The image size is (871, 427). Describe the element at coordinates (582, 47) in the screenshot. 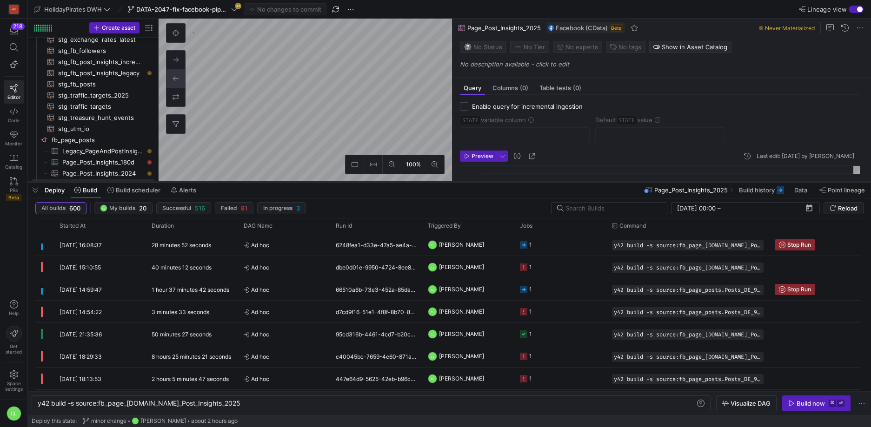

I see `span: No expert s` at that location.